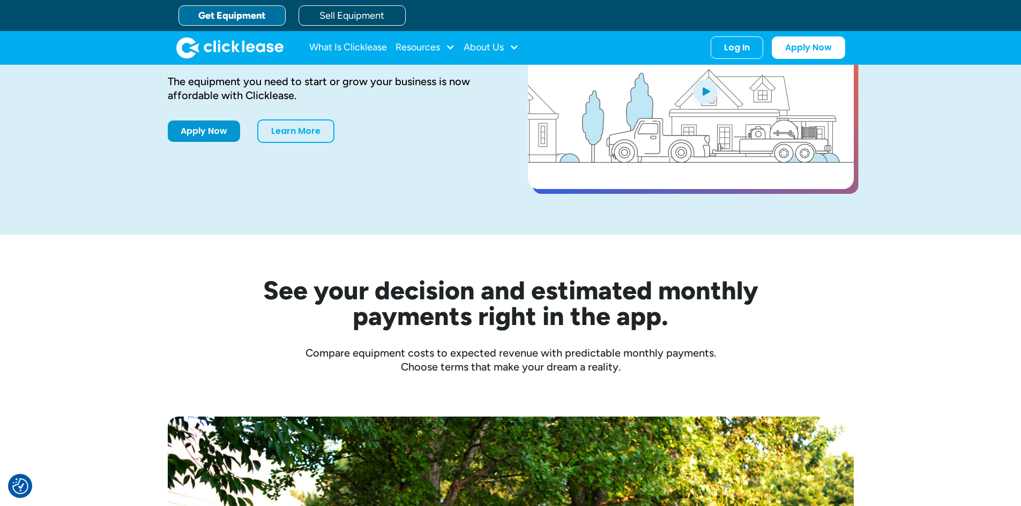 Image resolution: width=1021 pixels, height=506 pixels. Describe the element at coordinates (348, 48) in the screenshot. I see `a: What Is Clicklease` at that location.